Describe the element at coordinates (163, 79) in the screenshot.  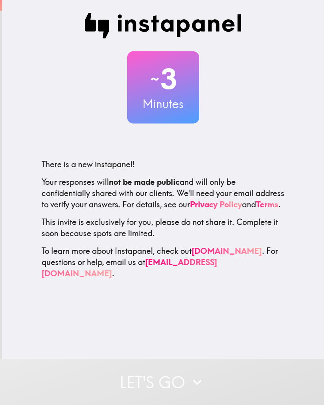
I see `h2: 3` at that location.